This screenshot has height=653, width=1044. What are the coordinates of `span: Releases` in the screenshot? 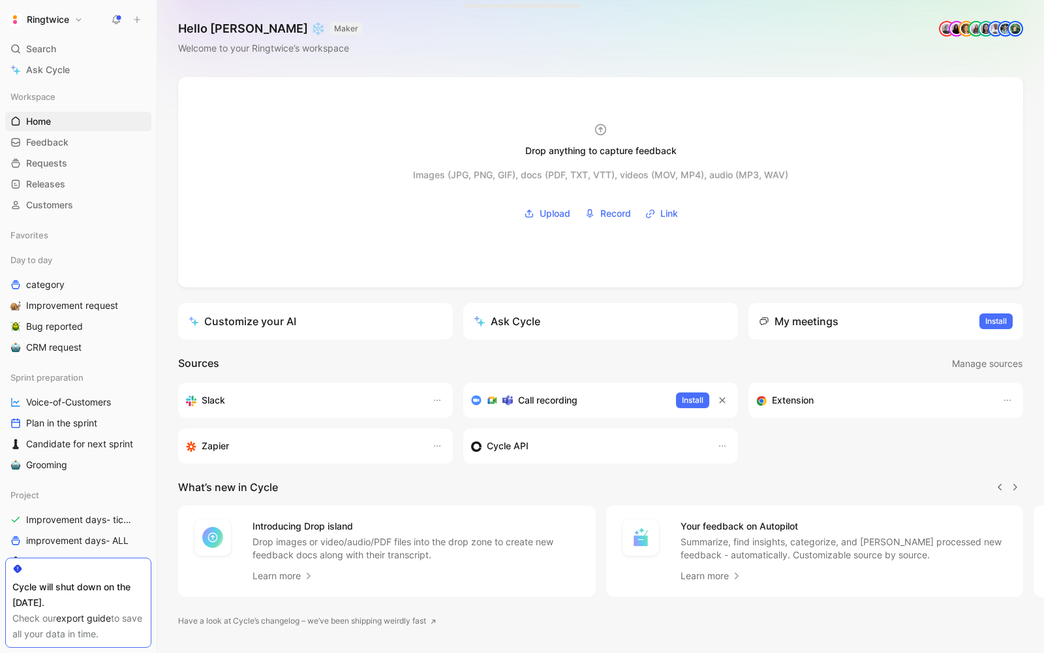 It's located at (46, 184).